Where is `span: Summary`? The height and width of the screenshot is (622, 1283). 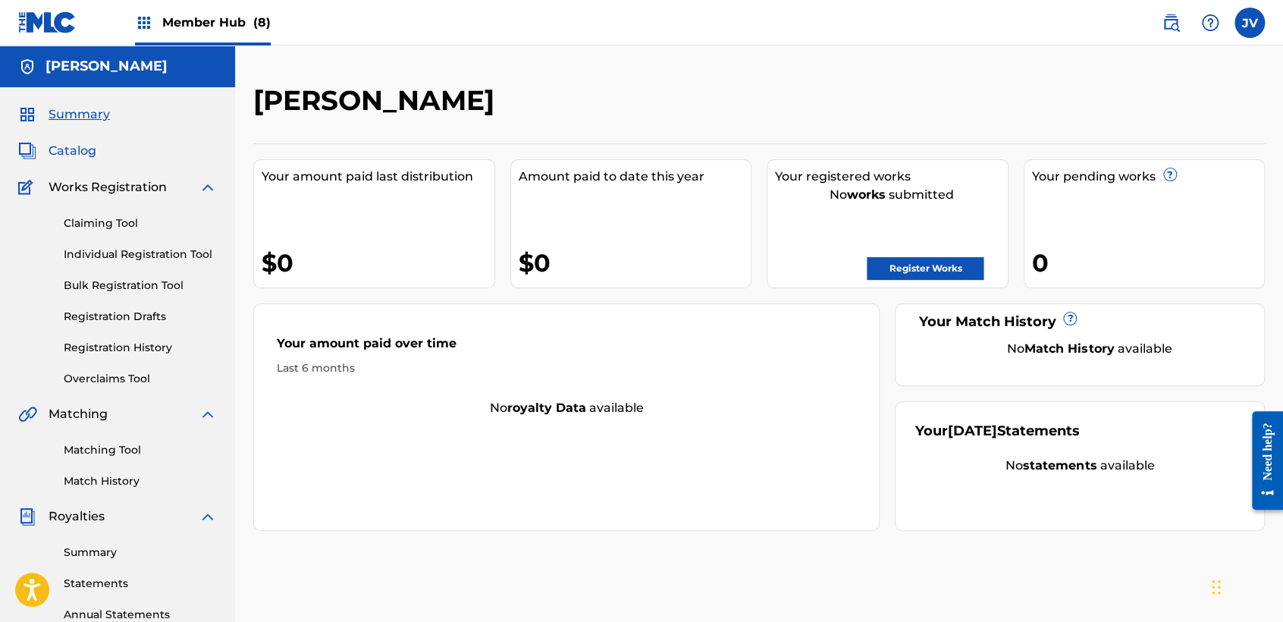 span: Summary is located at coordinates (79, 114).